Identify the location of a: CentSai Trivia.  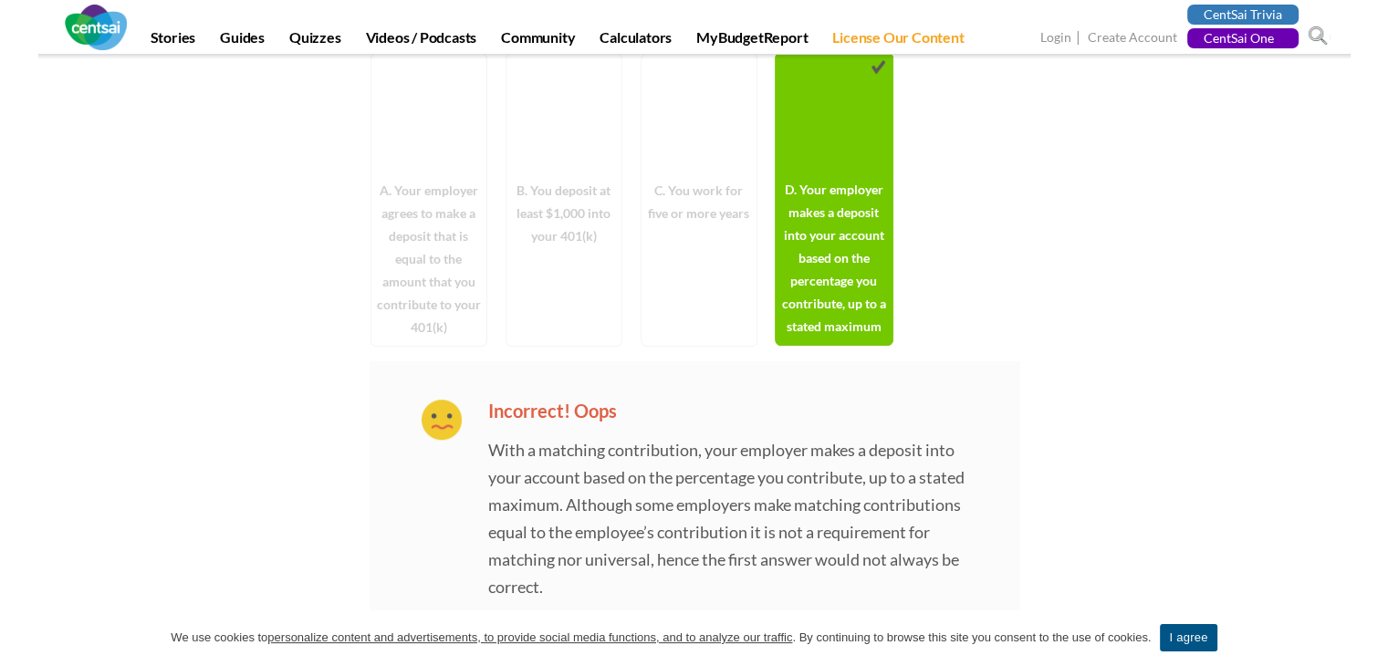
(1243, 15).